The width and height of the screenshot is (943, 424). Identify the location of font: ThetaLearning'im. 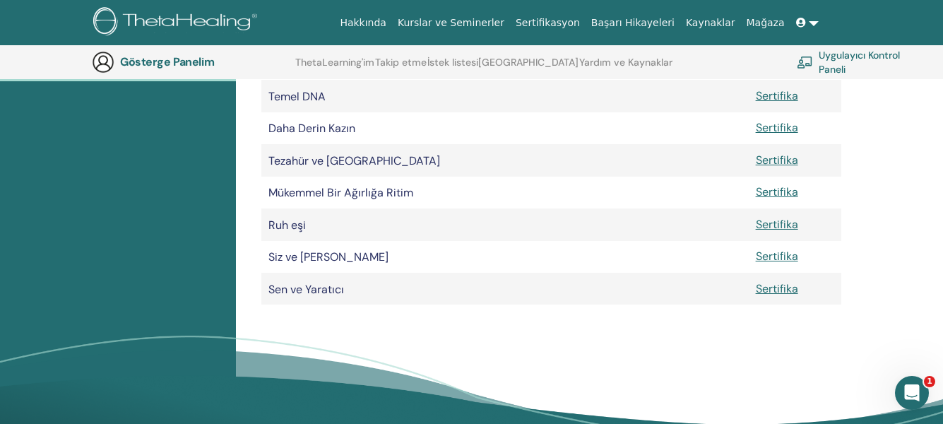
(335, 62).